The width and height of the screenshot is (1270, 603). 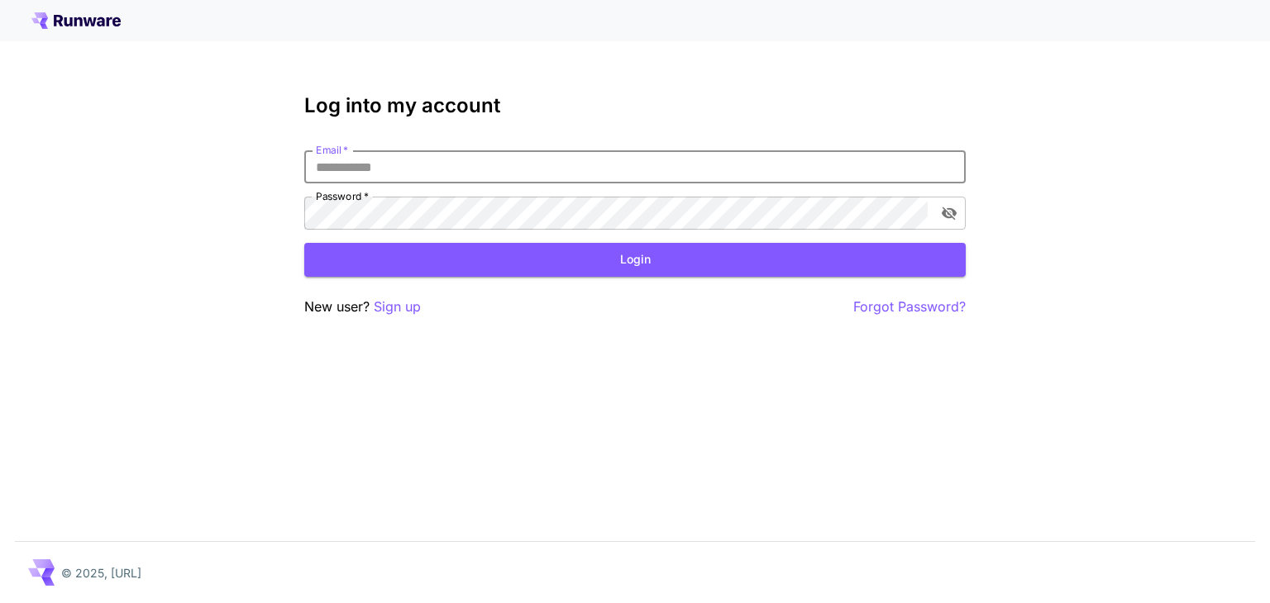 I want to click on p: Forgot Password?, so click(x=909, y=307).